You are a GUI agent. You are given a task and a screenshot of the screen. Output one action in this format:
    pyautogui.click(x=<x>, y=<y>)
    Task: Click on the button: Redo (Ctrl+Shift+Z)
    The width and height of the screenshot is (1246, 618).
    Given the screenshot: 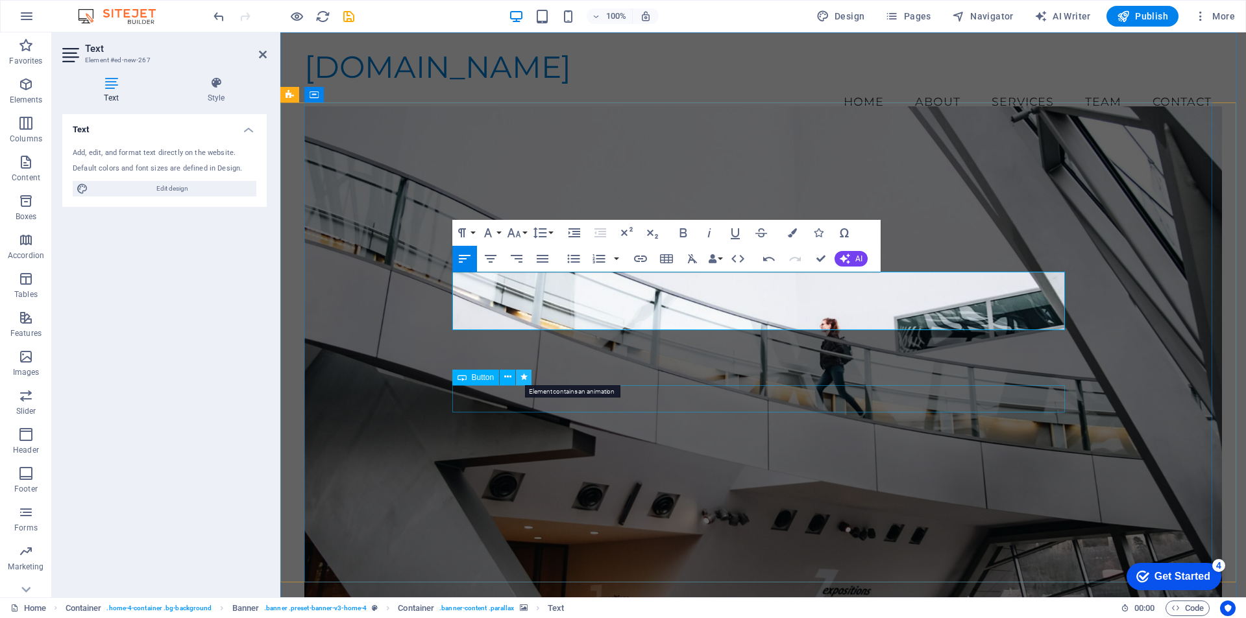 What is the action you would take?
    pyautogui.click(x=795, y=259)
    